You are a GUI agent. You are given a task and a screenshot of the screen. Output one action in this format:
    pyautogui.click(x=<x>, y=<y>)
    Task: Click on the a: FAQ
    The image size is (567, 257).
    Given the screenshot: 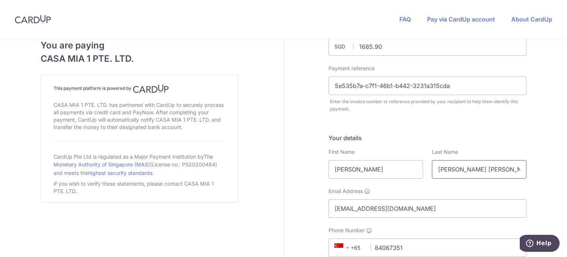 What is the action you would take?
    pyautogui.click(x=405, y=19)
    